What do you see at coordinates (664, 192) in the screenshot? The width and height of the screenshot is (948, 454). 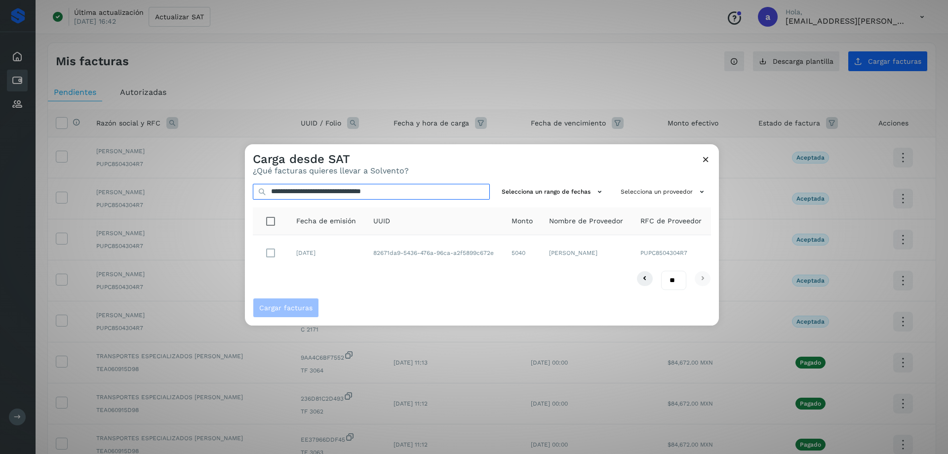 I see `button: Selecciona un proveedor` at bounding box center [664, 192].